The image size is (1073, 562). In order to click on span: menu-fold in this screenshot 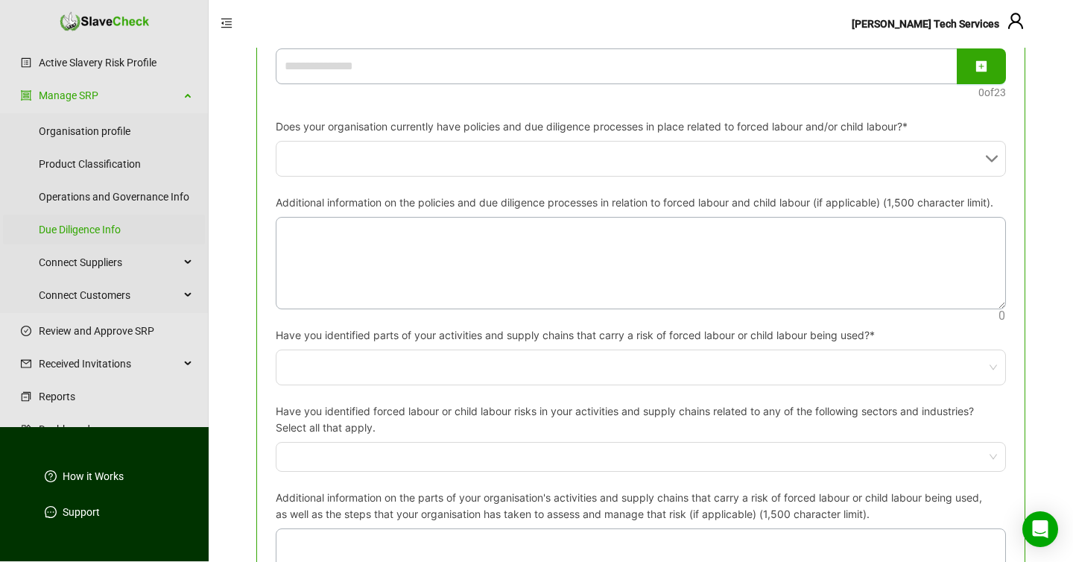, I will do `click(227, 23)`.